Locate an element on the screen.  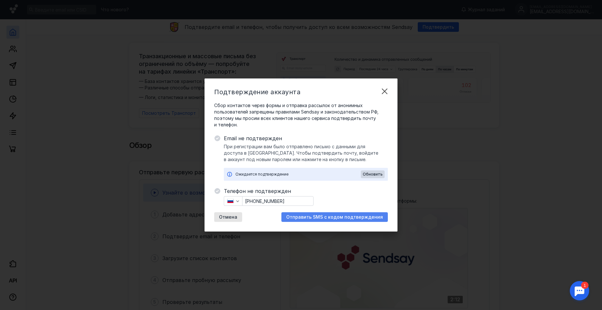
span: Подтверждение аккаунта is located at coordinates (257, 92).